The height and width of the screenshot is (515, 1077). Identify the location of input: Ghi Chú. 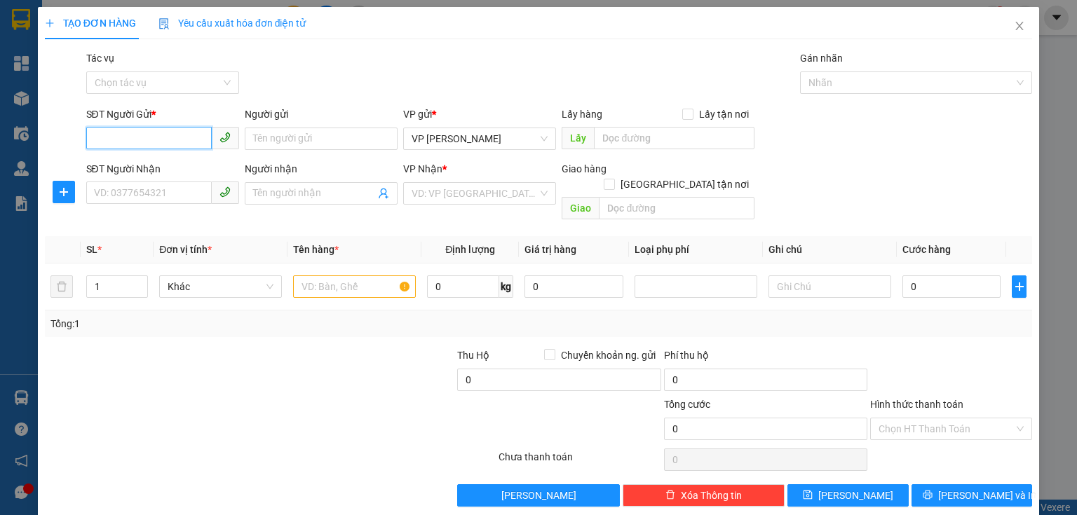
(829, 287).